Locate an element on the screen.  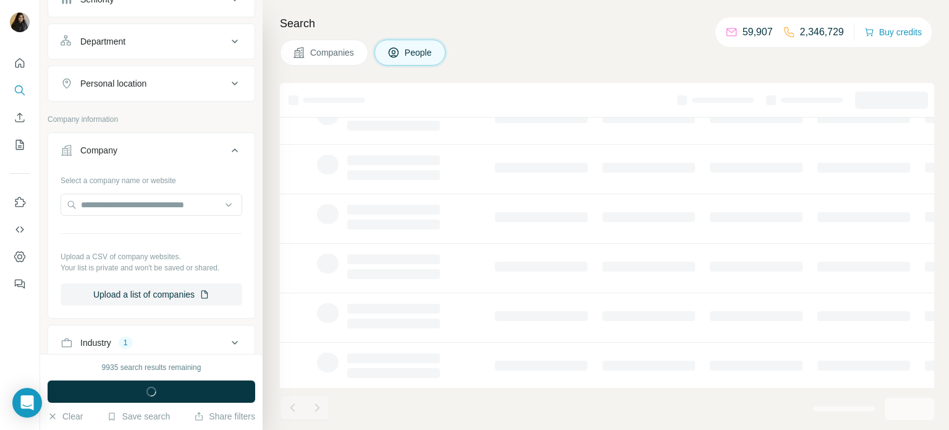
p: Your list is private and won't be saved or shared. is located at coordinates (151, 268).